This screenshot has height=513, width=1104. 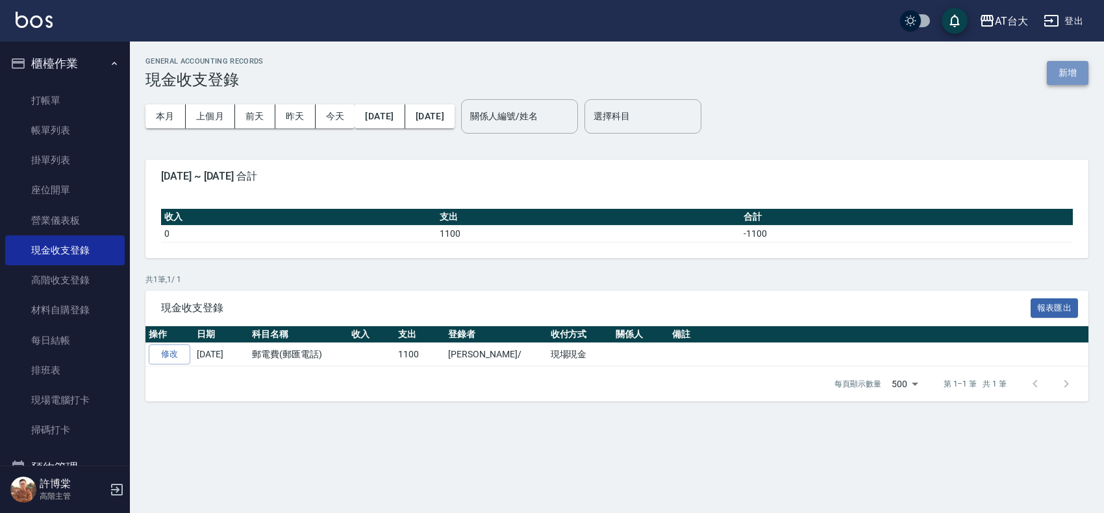 What do you see at coordinates (298, 355) in the screenshot?
I see `td: 郵電費(郵匯電話)` at bounding box center [298, 355].